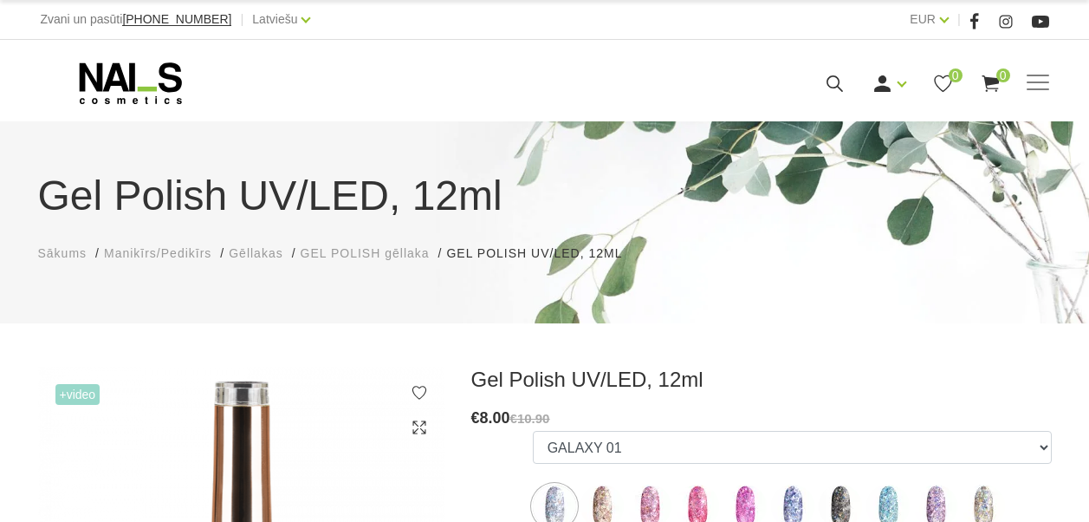  I want to click on a: EUR, so click(923, 19).